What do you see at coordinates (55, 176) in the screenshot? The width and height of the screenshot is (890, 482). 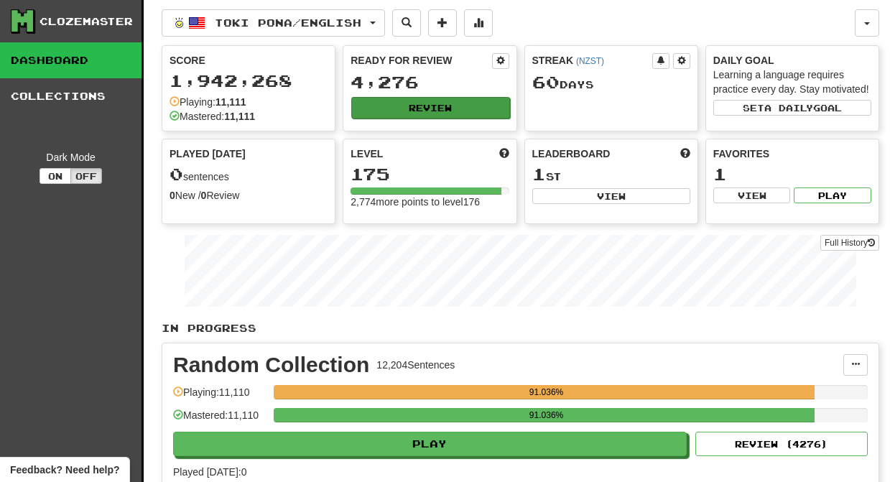 I see `button: On` at bounding box center [55, 176].